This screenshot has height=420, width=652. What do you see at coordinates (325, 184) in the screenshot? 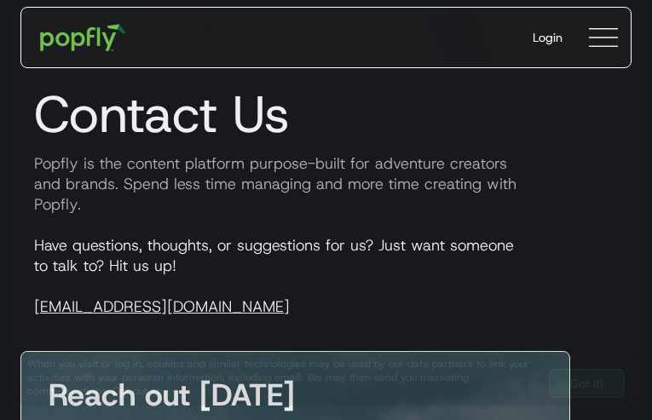
I see `p: Popfly is the content platform purpose-built for adventure creators and brands. Spend less time m...` at bounding box center [325, 184].